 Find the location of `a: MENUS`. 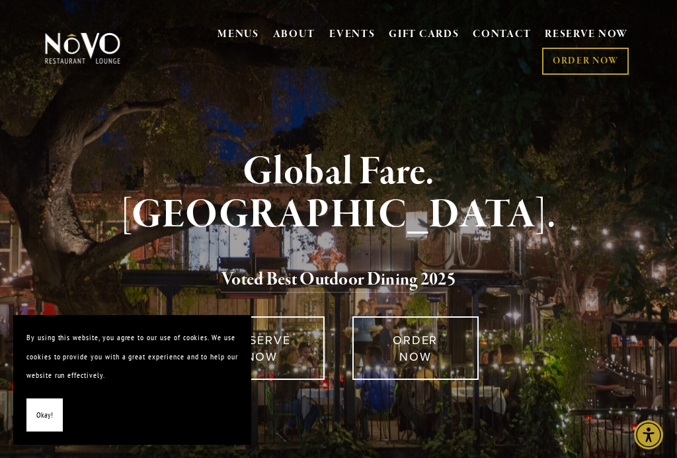

a: MENUS is located at coordinates (238, 34).